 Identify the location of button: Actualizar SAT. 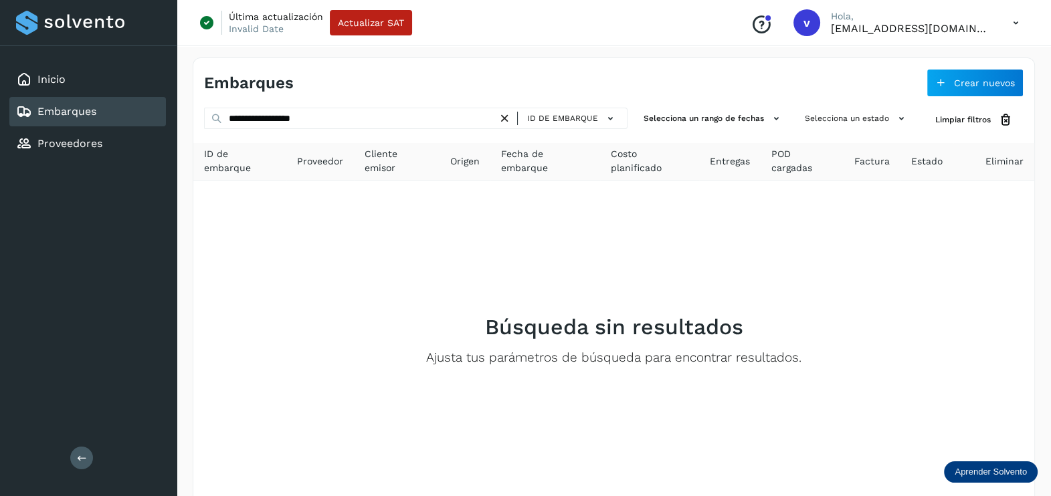
(371, 23).